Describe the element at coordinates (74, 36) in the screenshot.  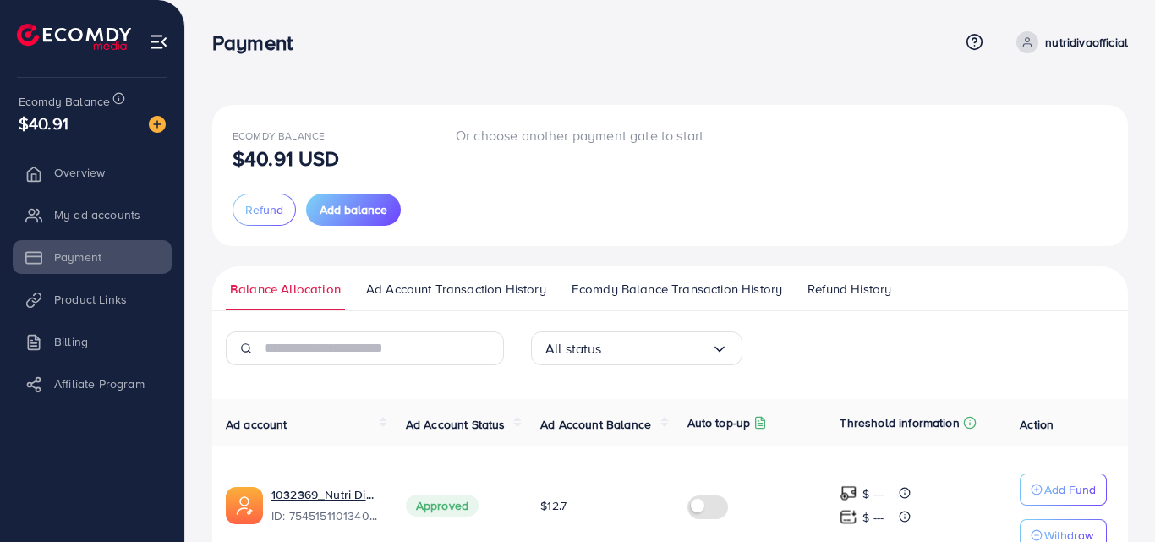
I see `img: logo` at that location.